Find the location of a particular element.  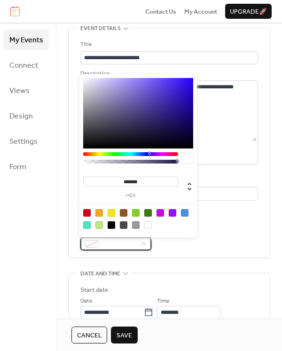

div: #4A90E2 is located at coordinates (184, 213).